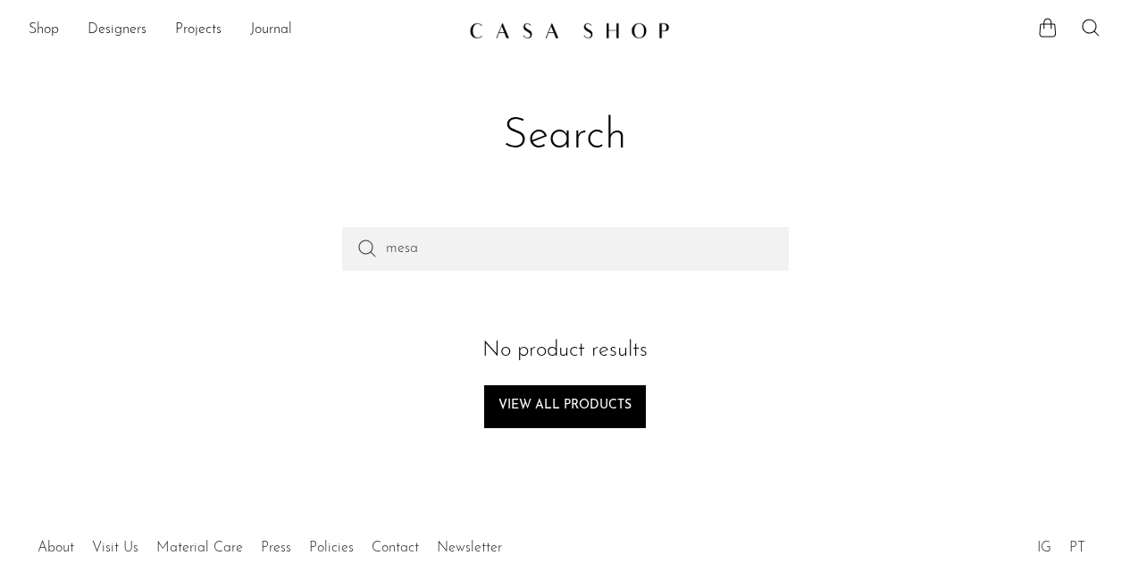 Image resolution: width=1130 pixels, height=564 pixels. I want to click on a: Designers, so click(117, 30).